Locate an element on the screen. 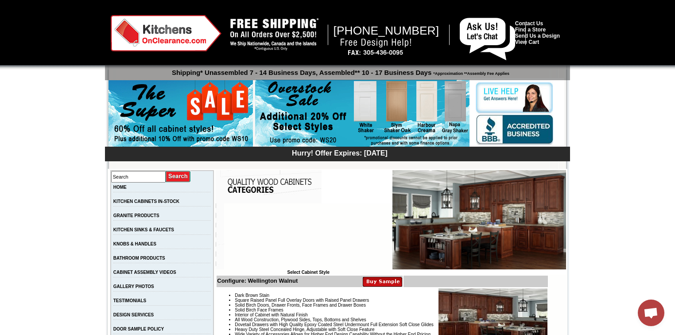 The height and width of the screenshot is (335, 675). a: TESTIMONIALS is located at coordinates (130, 300).